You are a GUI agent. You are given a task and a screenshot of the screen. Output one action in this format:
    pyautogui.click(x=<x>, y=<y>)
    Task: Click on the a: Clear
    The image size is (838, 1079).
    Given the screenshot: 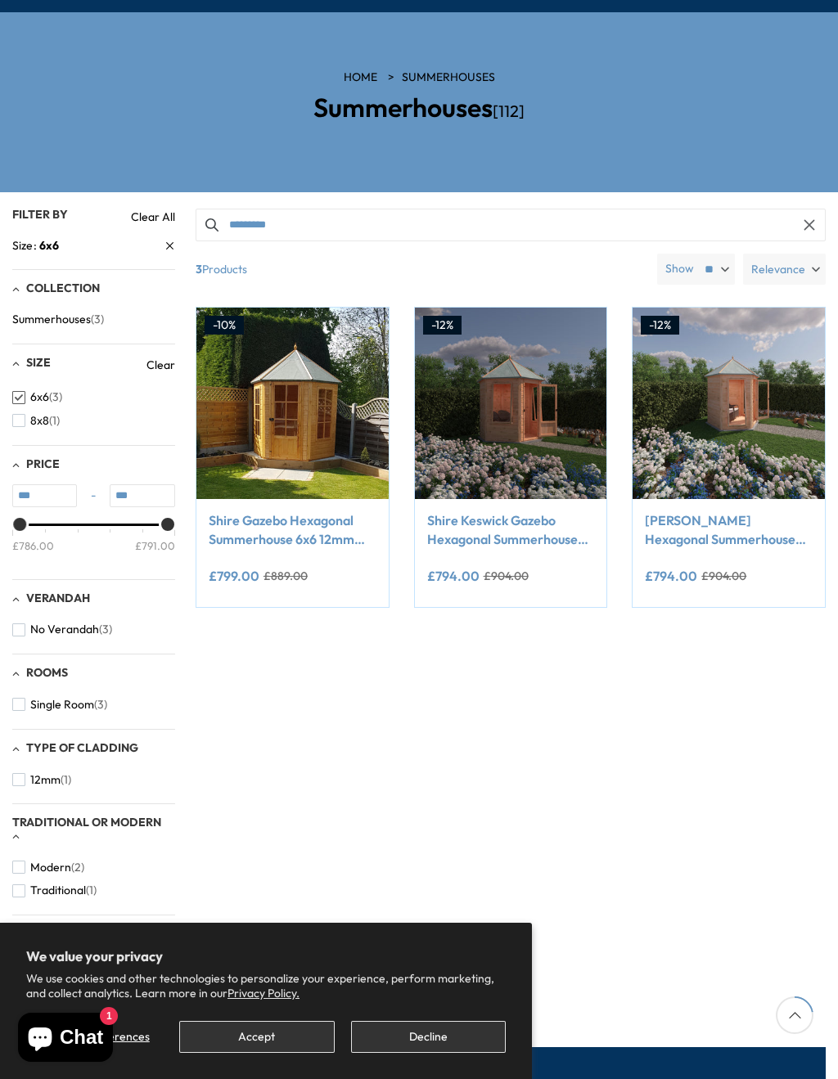 What is the action you would take?
    pyautogui.click(x=160, y=365)
    